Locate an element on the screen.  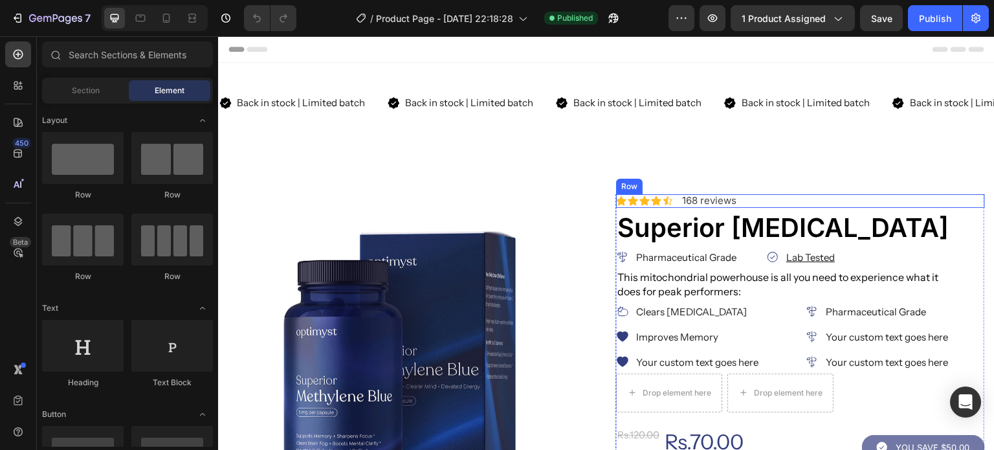
div: Heading is located at coordinates (83, 383).